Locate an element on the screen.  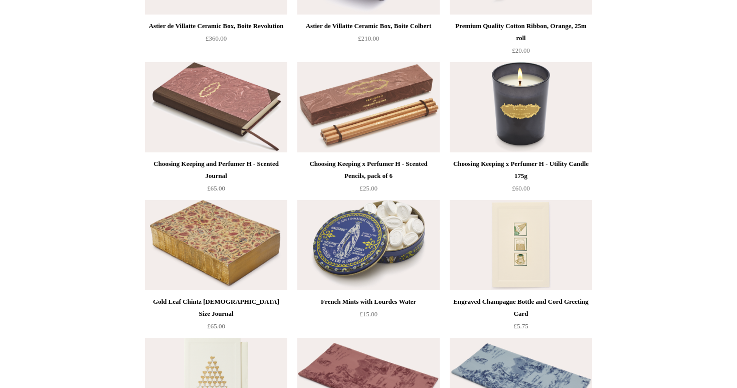
a: Engraved Champagne Bottle and Cord Greeting Card £5.75 is located at coordinates (521, 317).